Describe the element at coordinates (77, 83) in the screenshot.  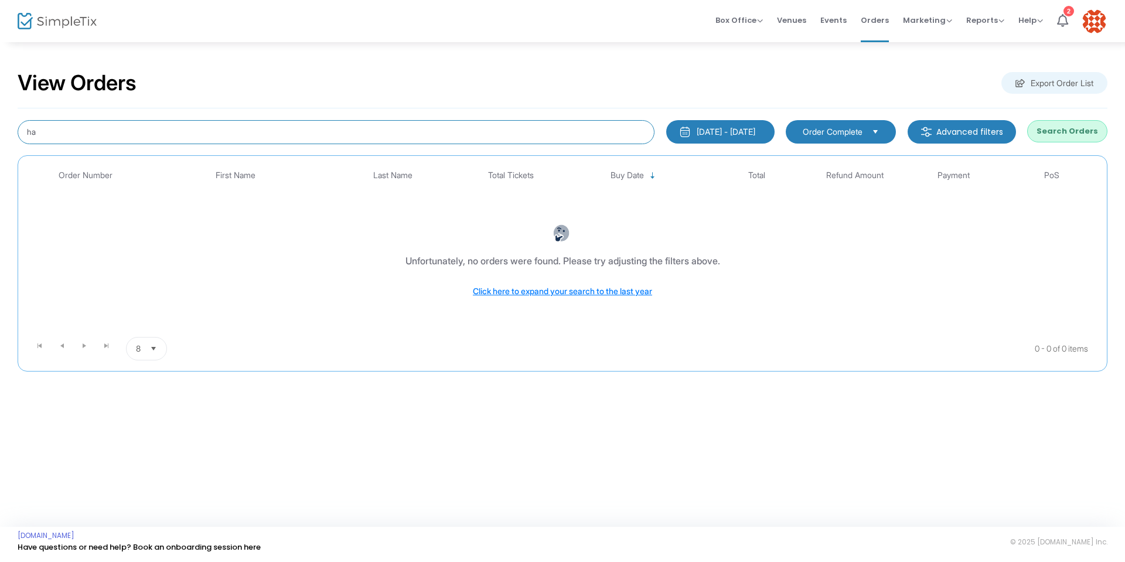
I see `h2: View Orders` at that location.